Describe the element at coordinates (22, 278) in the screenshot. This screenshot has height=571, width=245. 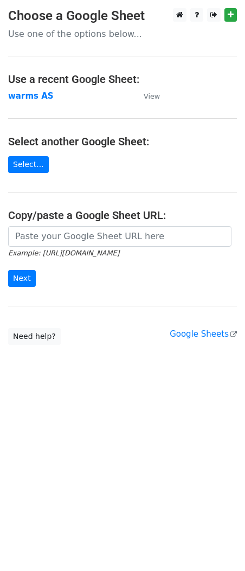
I see `input: Next` at that location.